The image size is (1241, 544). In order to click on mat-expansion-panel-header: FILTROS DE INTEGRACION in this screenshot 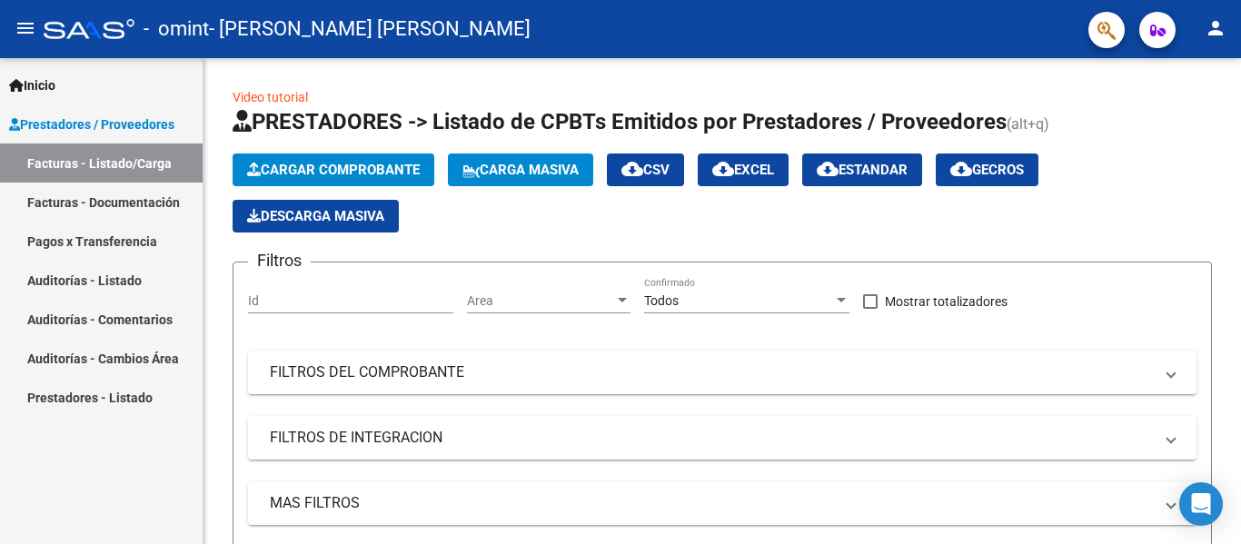, I will do `click(722, 438)`.